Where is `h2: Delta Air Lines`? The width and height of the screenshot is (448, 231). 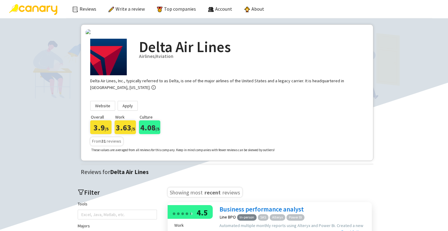
h2: Delta Air Lines is located at coordinates (252, 47).